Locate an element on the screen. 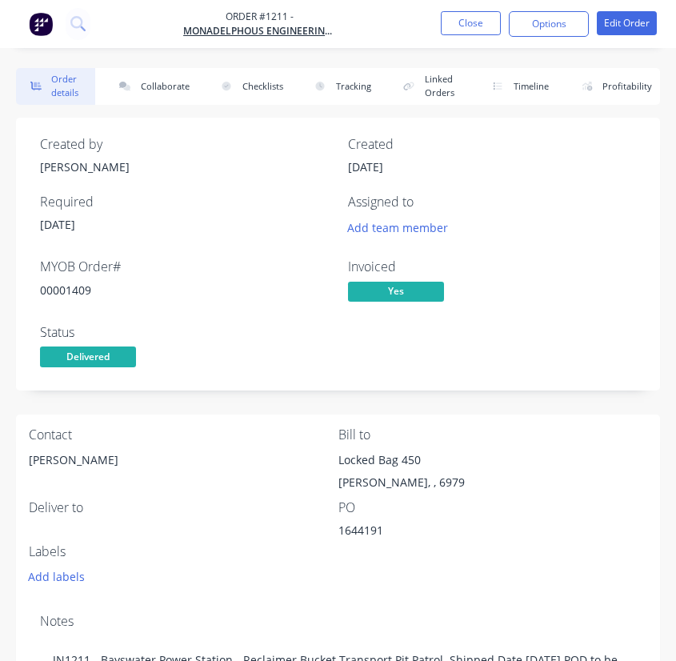  a: Monadelphous Engineering Pty Ltd is located at coordinates (259, 31).